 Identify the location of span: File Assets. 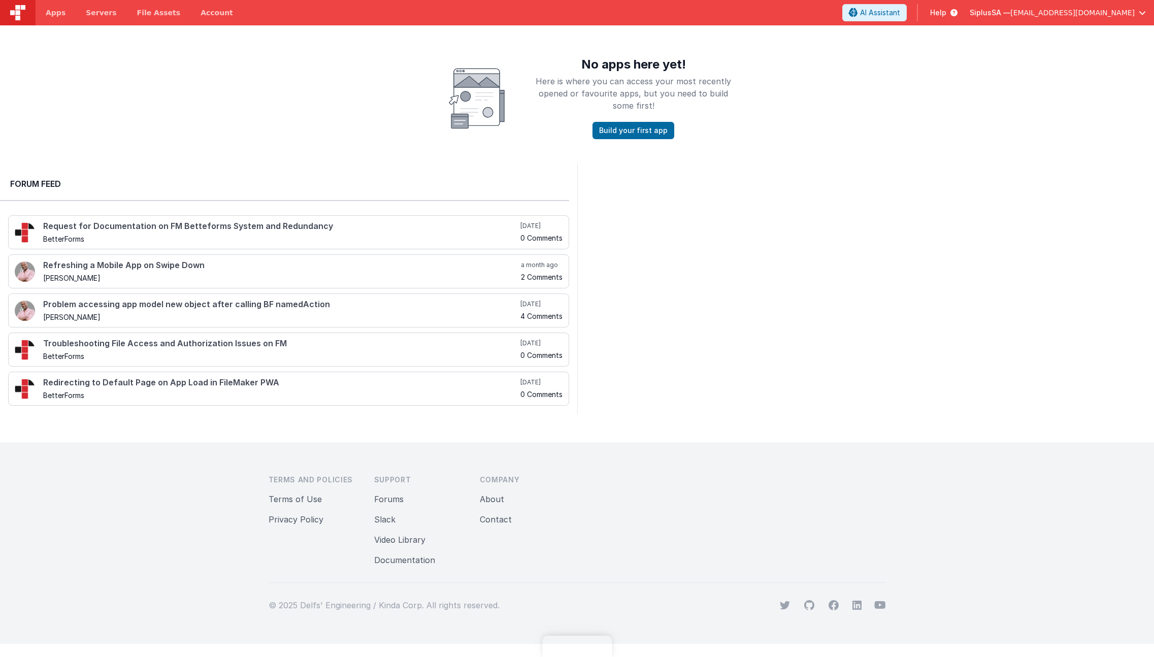
(159, 13).